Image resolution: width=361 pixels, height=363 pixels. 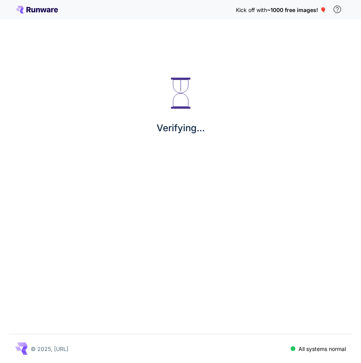 I want to click on p: Verifying..., so click(x=181, y=128).